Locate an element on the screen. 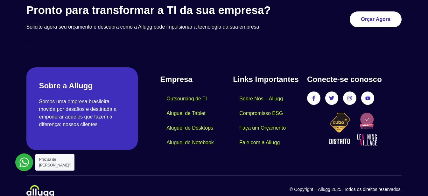 The height and width of the screenshot is (196, 428). a: Faça um Orçamento is located at coordinates (263, 128).